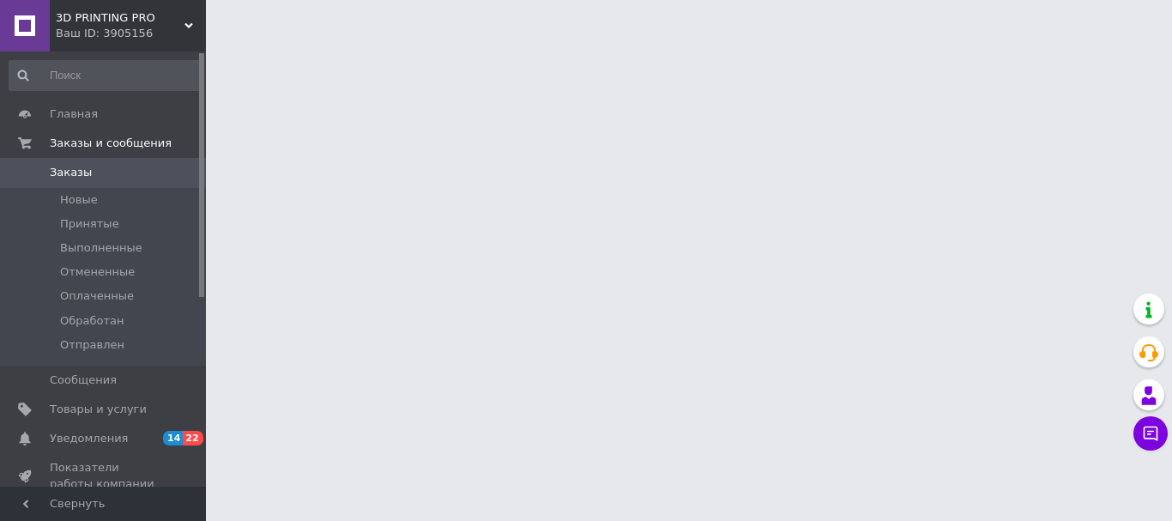 The height and width of the screenshot is (521, 1172). What do you see at coordinates (70, 173) in the screenshot?
I see `span: Заказы` at bounding box center [70, 173].